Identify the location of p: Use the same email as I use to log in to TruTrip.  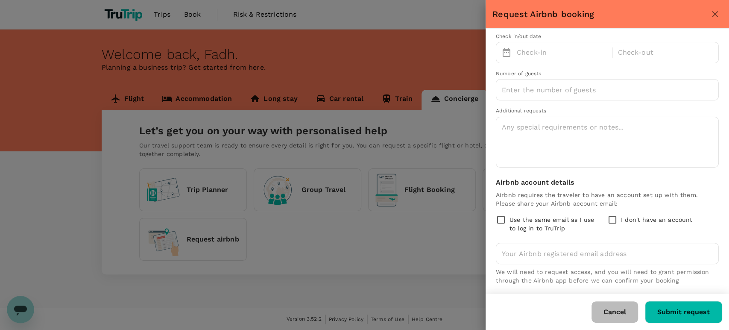
(555, 224).